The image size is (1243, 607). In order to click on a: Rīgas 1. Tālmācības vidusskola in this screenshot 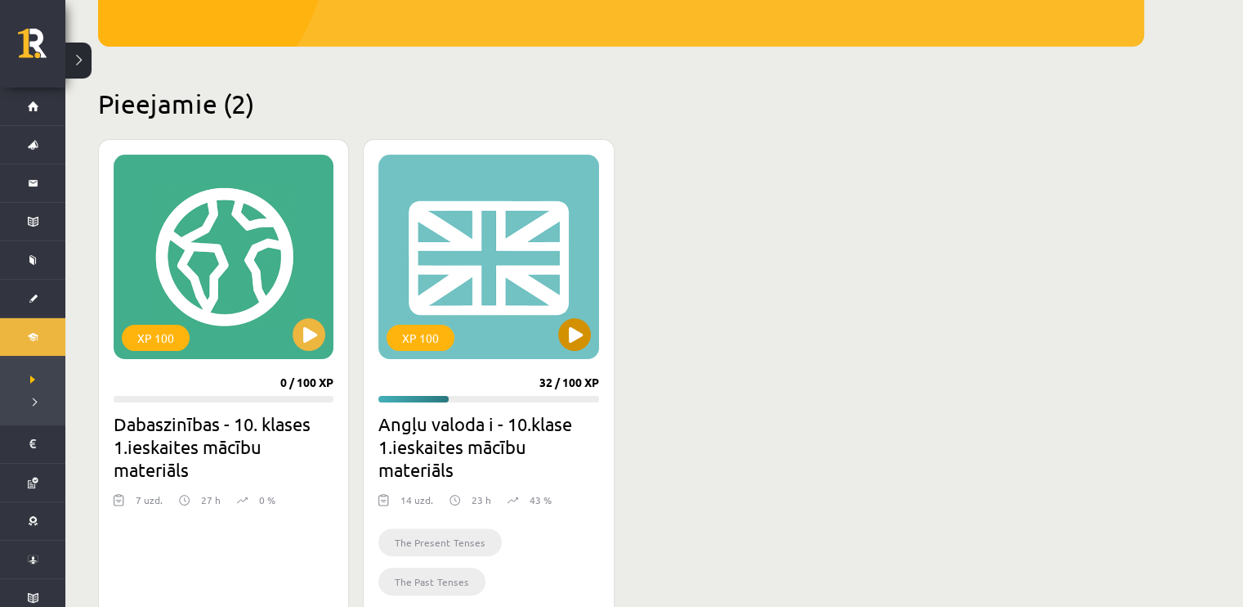, I will do `click(42, 49)`.